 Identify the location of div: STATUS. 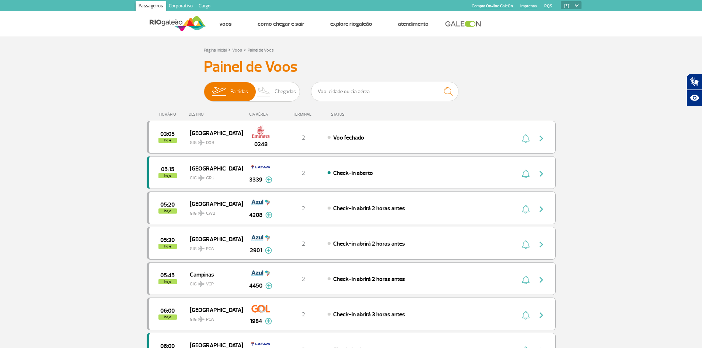
(357, 114).